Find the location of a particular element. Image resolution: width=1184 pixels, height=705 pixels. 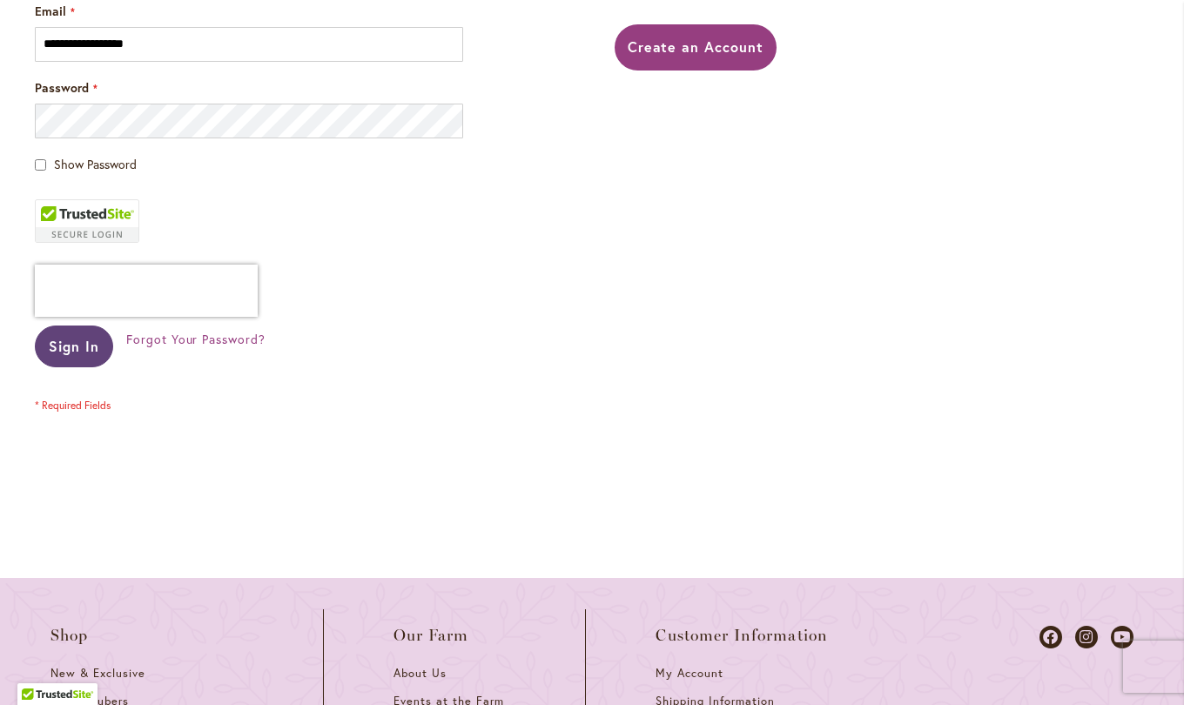

span: New & Exclusive is located at coordinates (97, 673).